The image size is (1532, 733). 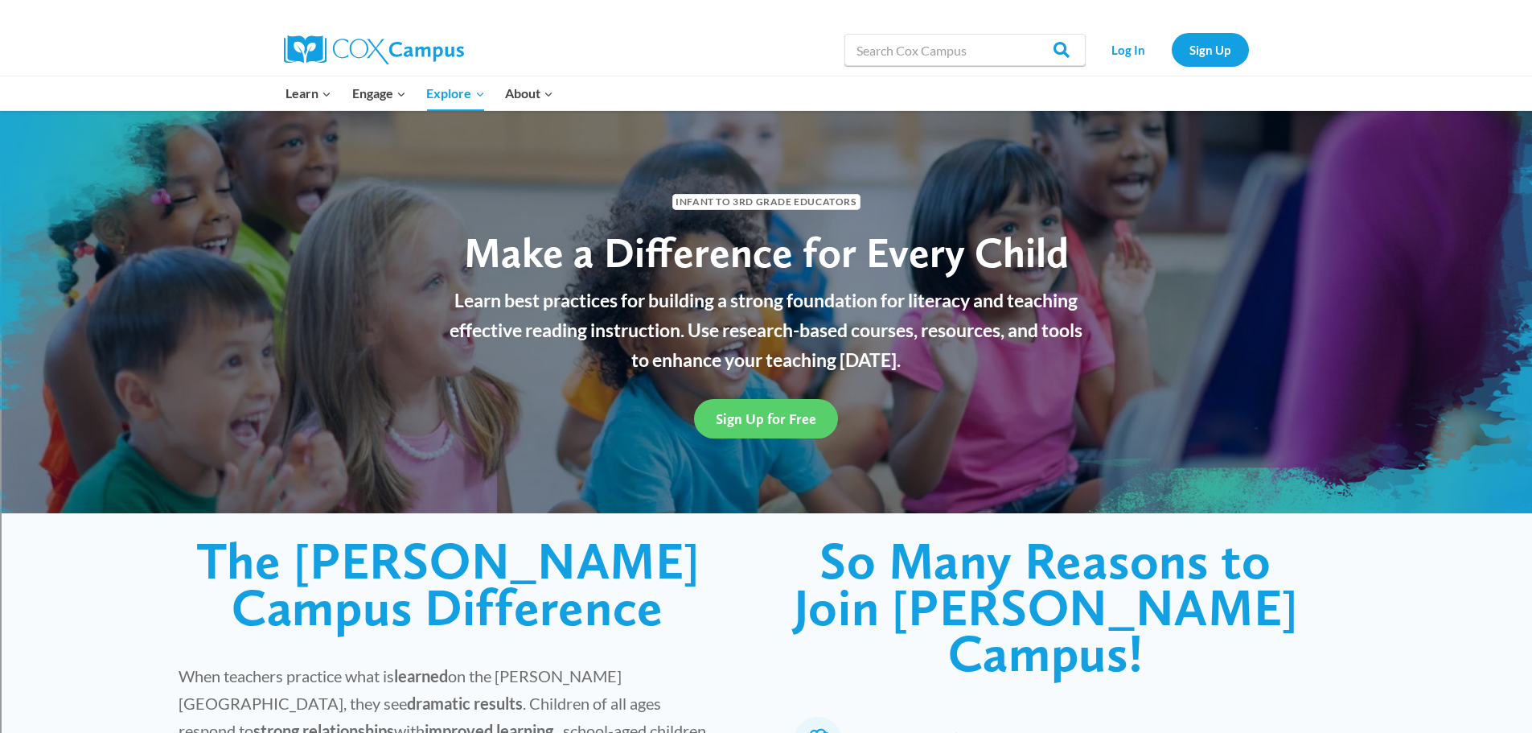 What do you see at coordinates (766, 252) in the screenshot?
I see `span: Make a Difference for Every Child` at bounding box center [766, 252].